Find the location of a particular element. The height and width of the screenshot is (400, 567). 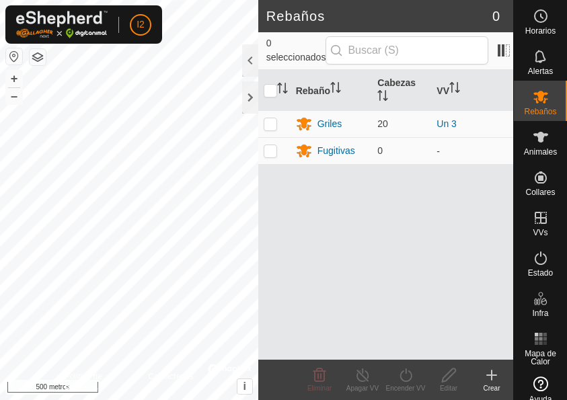

font: Crear is located at coordinates (491, 388).